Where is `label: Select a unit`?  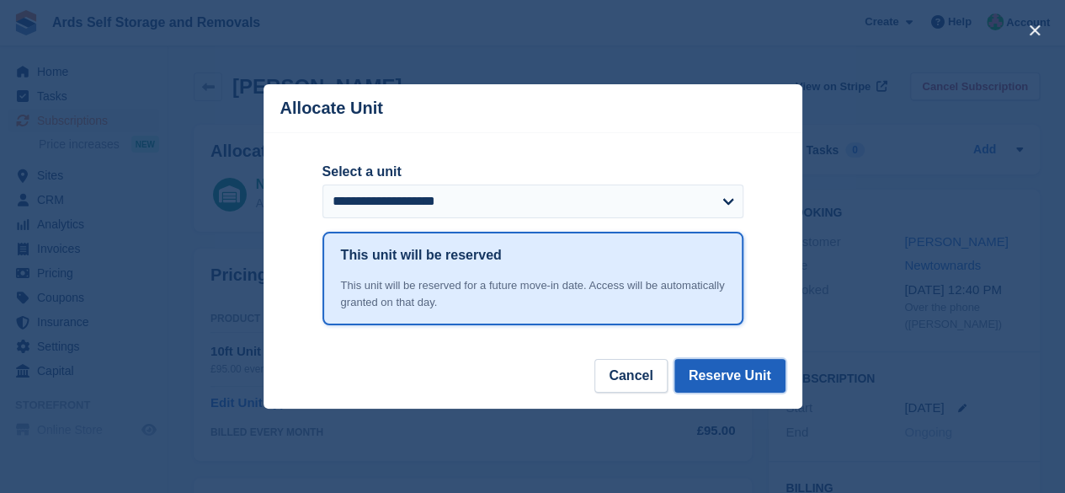 label: Select a unit is located at coordinates (533, 172).